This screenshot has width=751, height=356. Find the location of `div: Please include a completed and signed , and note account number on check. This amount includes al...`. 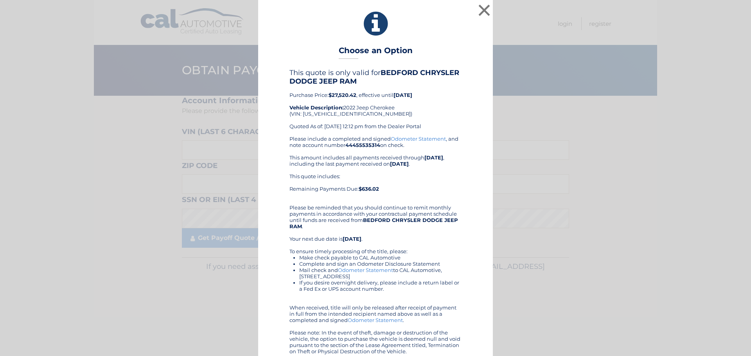

div: Please include a completed and signed , and note account number on check. This amount includes al... is located at coordinates (375, 245).